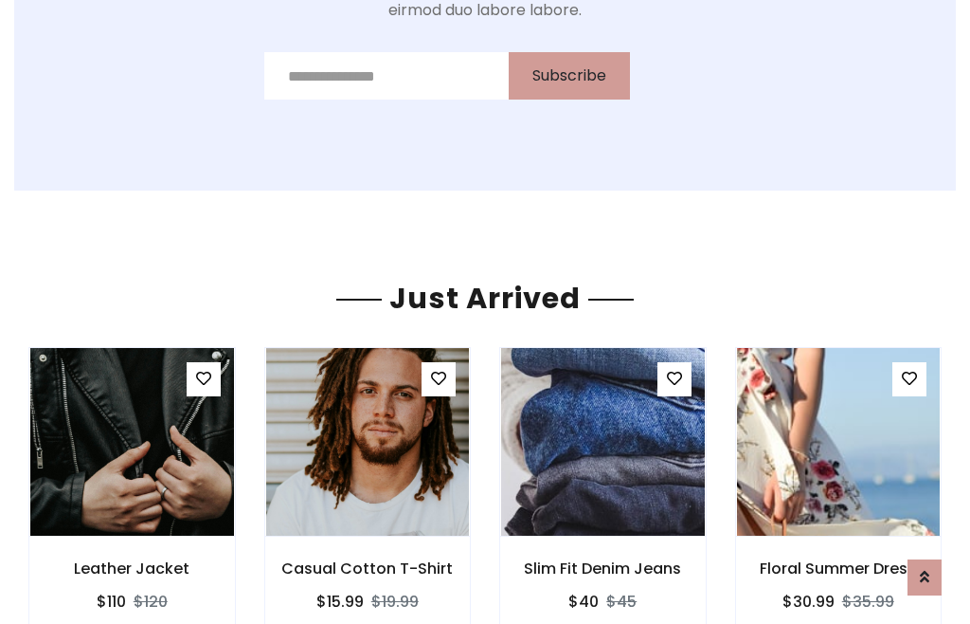 This screenshot has width=970, height=624. What do you see at coordinates (808, 601) in the screenshot?
I see `h6: $30.99` at bounding box center [808, 601].